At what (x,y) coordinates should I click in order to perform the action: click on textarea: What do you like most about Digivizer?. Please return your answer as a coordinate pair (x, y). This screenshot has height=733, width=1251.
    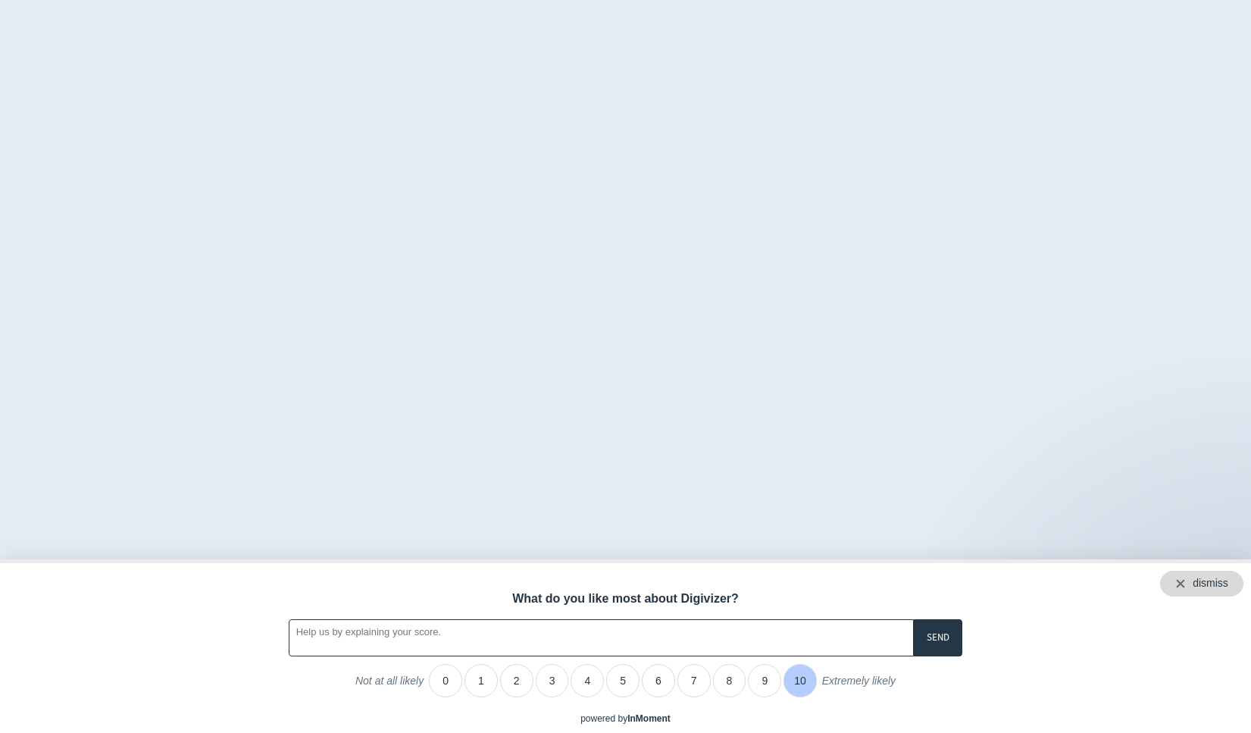
    Looking at the image, I should click on (602, 637).